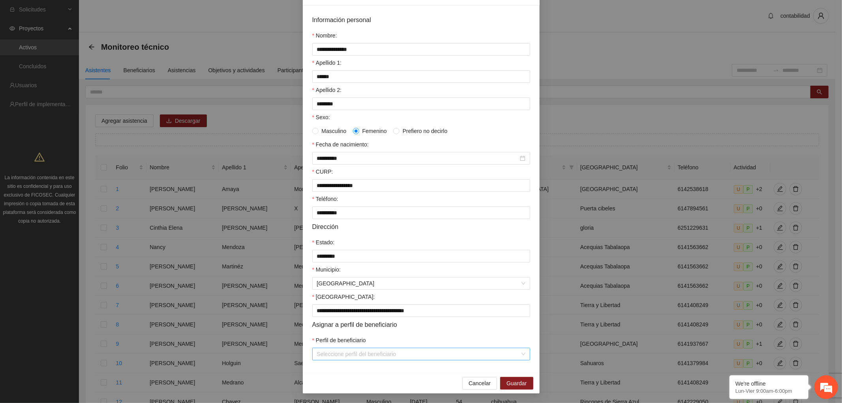 The width and height of the screenshot is (842, 403). Describe the element at coordinates (341, 20) in the screenshot. I see `span: Información personal` at that location.